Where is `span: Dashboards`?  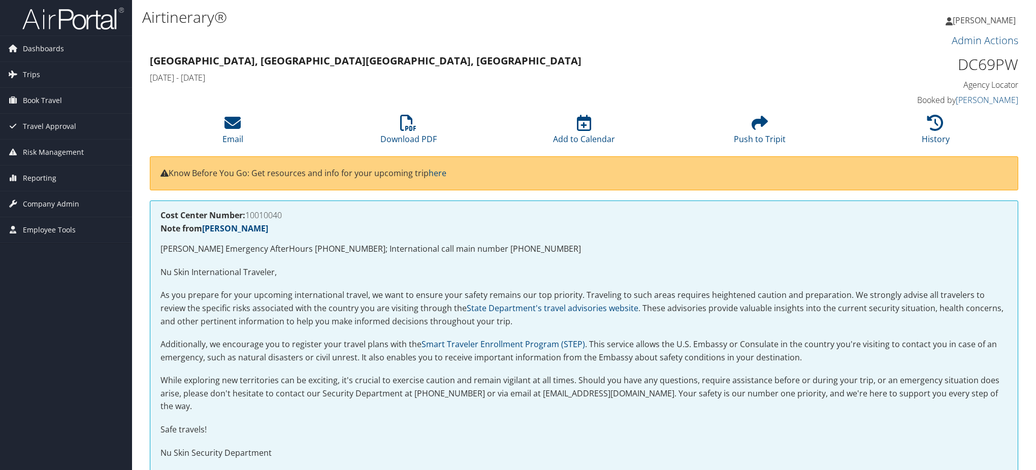
span: Dashboards is located at coordinates (43, 49).